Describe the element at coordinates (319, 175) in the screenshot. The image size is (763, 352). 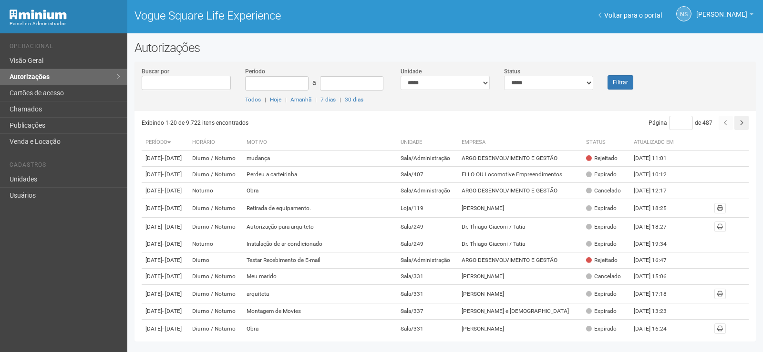
I see `td: Perdeu a carteirinha` at that location.